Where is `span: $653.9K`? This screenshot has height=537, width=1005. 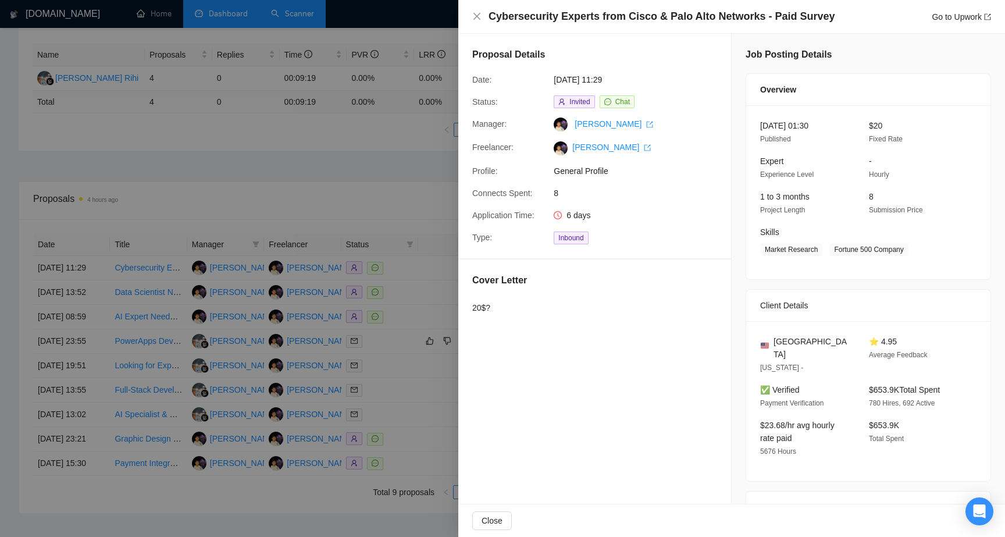 span: $653.9K is located at coordinates (884, 425).